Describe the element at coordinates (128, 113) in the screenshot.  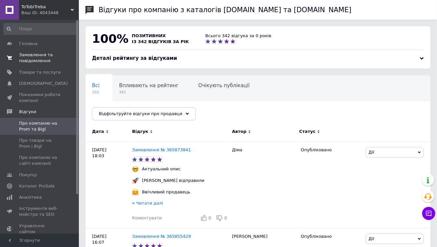
I see `div: Опубліковані без коментаря` at that location.